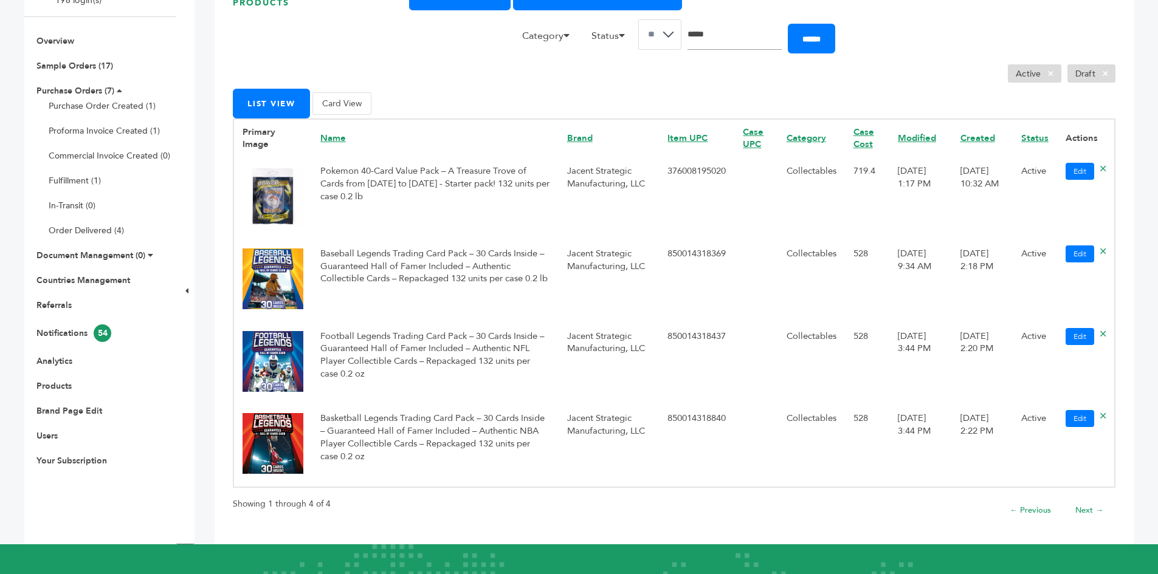  What do you see at coordinates (435, 281) in the screenshot?
I see `td: Baseball Legends Trading Card Pack – 30 Cards Inside – Guaranteed Hall of Famer Included – Authen...` at bounding box center [435, 281].